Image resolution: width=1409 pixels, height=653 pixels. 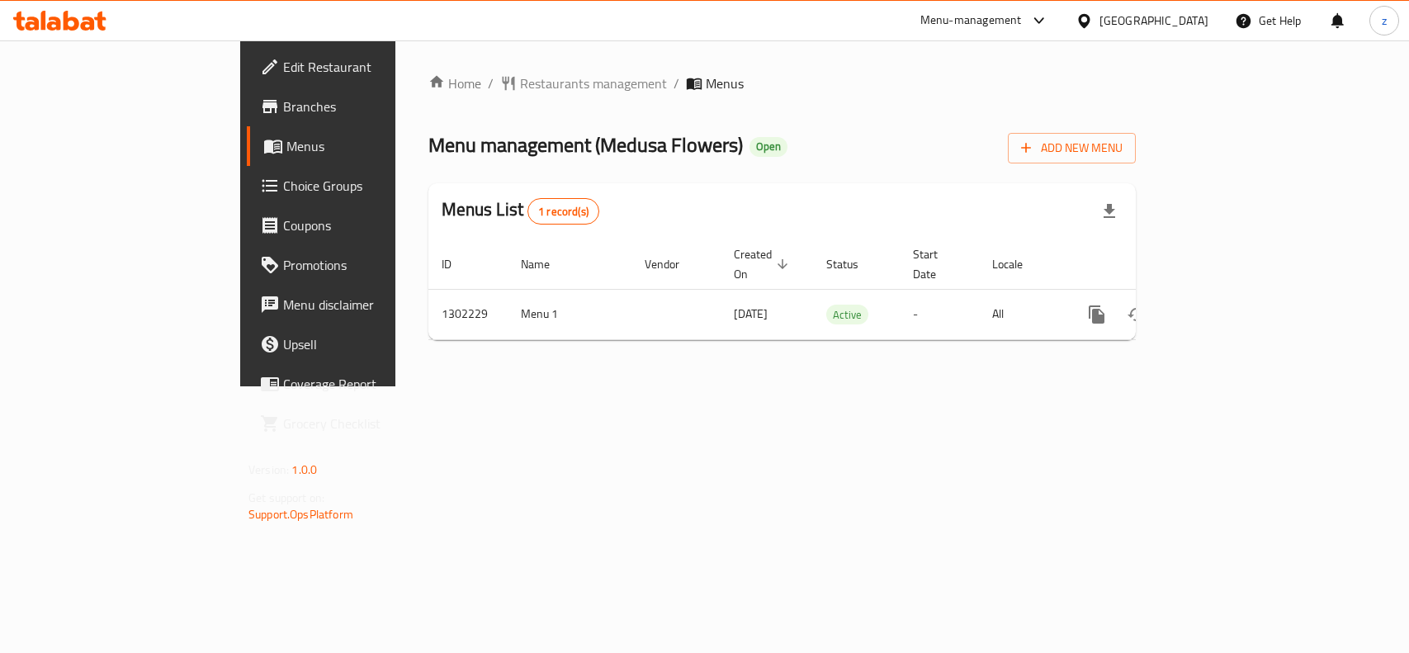 I want to click on a: Upsell, so click(x=361, y=344).